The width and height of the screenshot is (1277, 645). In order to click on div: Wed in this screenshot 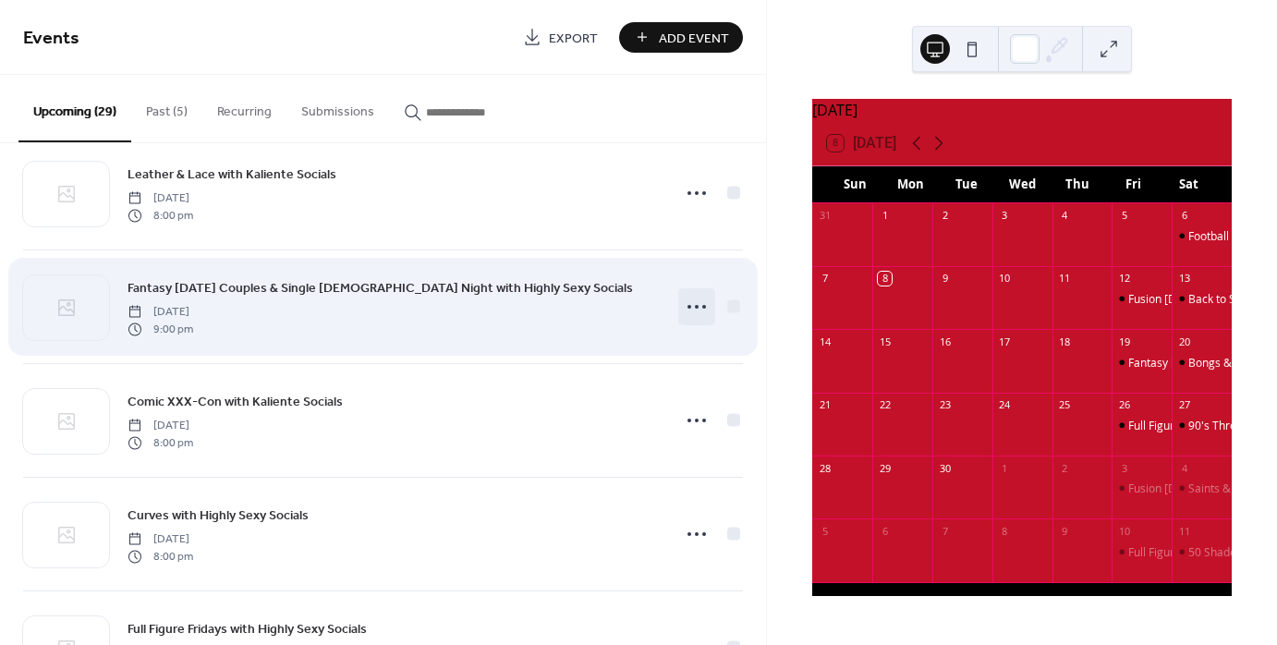, I will do `click(1022, 185)`.